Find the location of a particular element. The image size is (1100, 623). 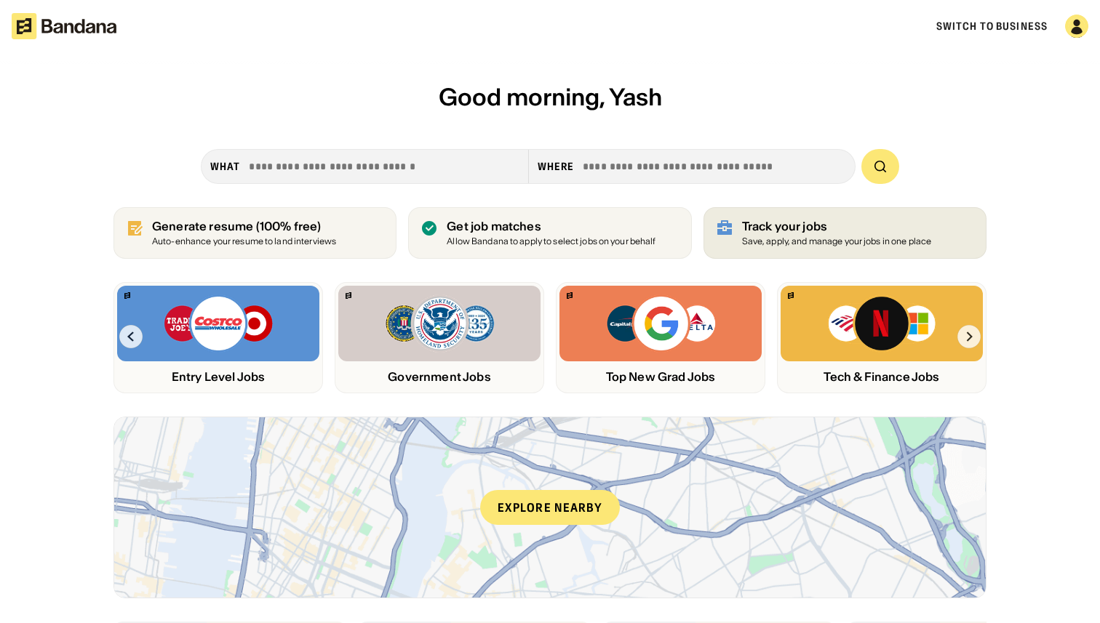

span: Good morning, Yash is located at coordinates (550, 97).